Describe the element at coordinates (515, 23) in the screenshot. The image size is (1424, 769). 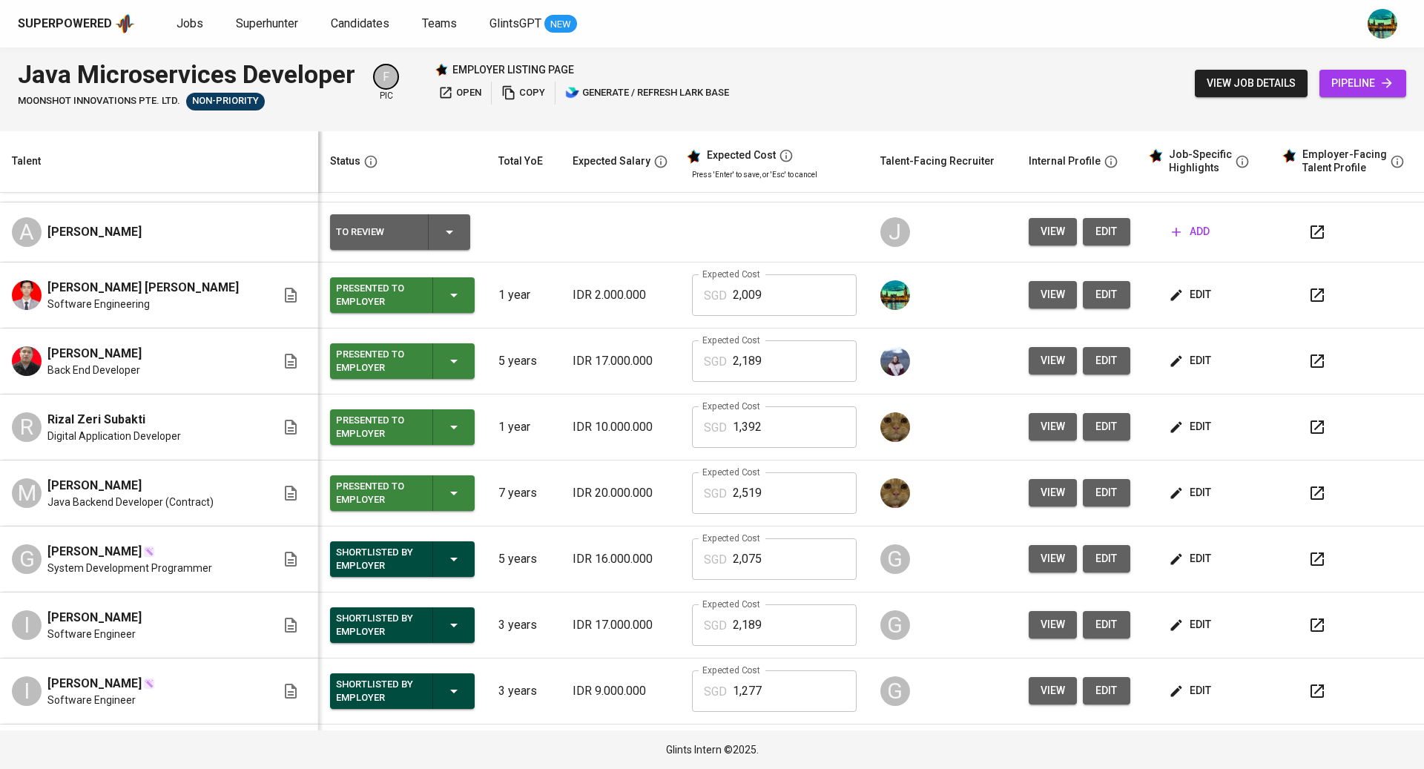
I see `span: GlintsGPT` at that location.